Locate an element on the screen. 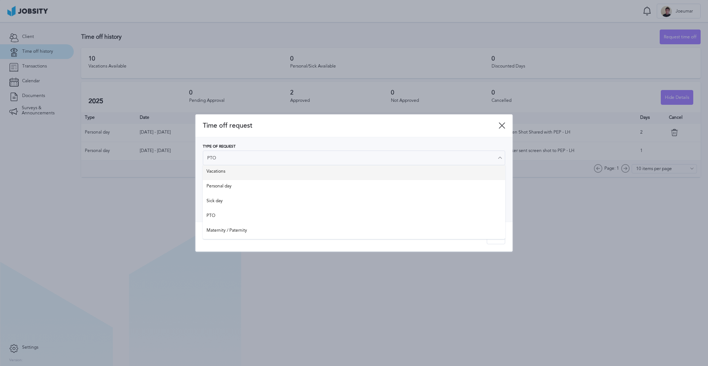 The height and width of the screenshot is (366, 708). button: Send is located at coordinates (496, 237).